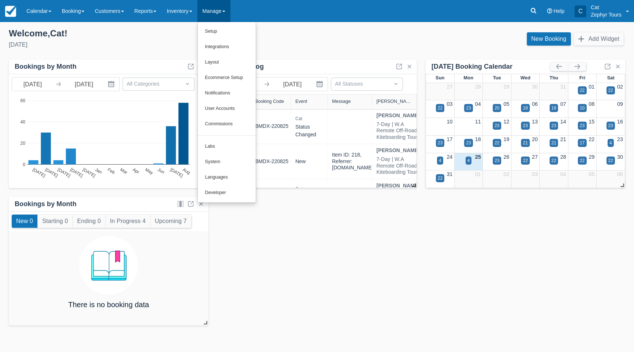  What do you see at coordinates (450, 157) in the screenshot?
I see `a: 24` at bounding box center [450, 157].